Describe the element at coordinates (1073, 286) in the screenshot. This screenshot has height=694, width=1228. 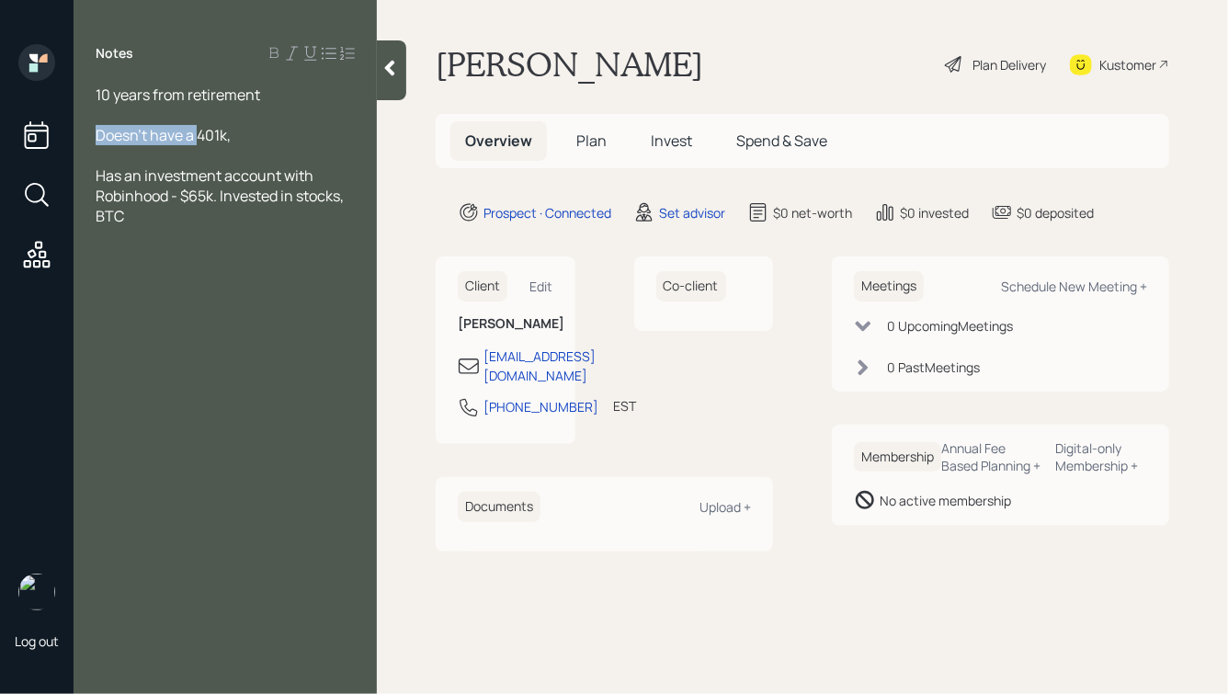
I see `div: Schedule New Meeting +` at that location.